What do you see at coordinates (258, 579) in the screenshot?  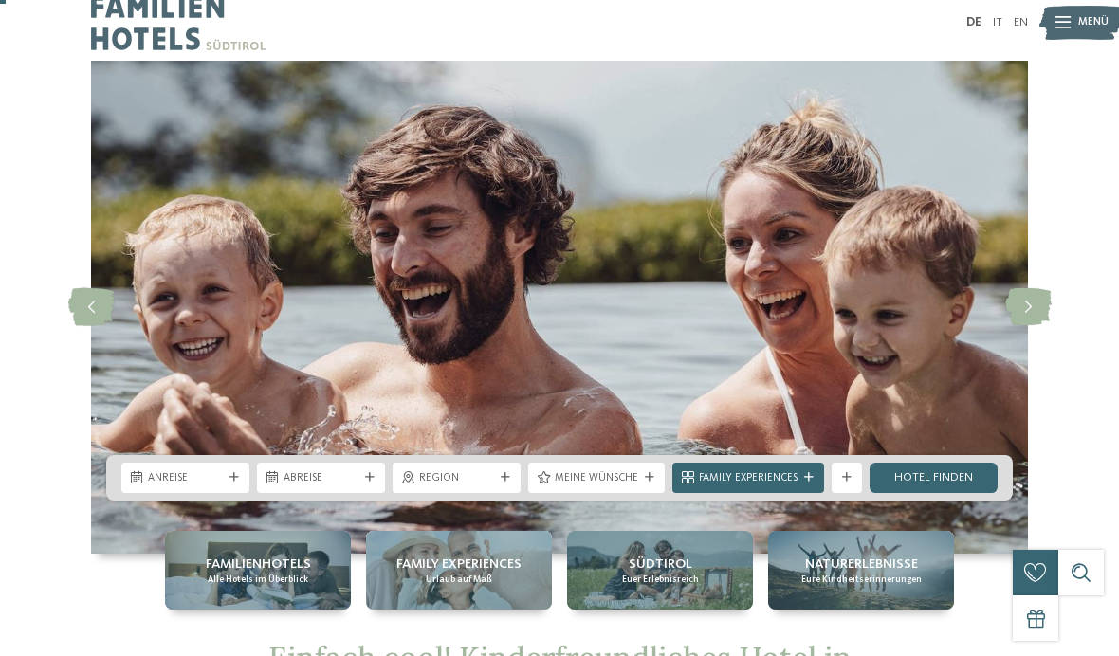 I see `span: Alle Hotels im Überblick` at bounding box center [258, 579].